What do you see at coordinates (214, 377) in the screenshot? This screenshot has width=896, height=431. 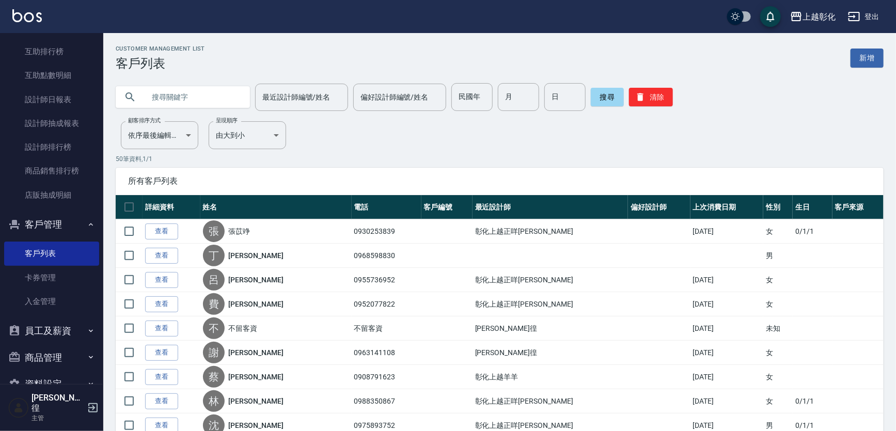 I see `div: 蔡` at bounding box center [214, 377].